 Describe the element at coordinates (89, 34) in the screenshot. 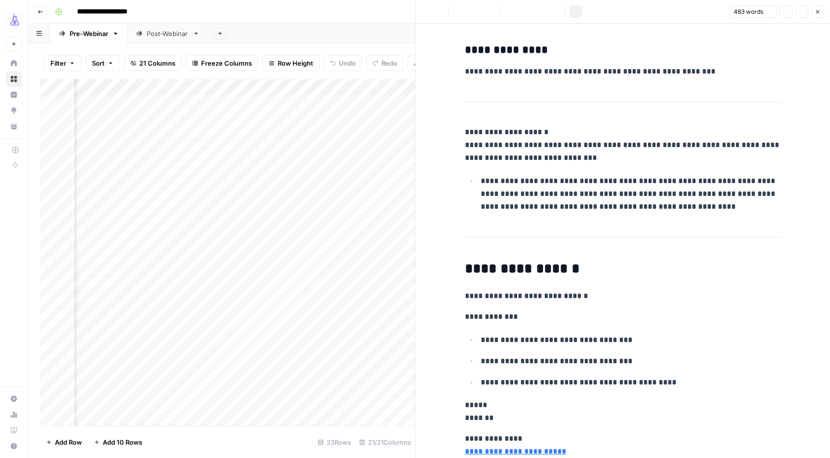

I see `div: Pre-Webinar` at that location.